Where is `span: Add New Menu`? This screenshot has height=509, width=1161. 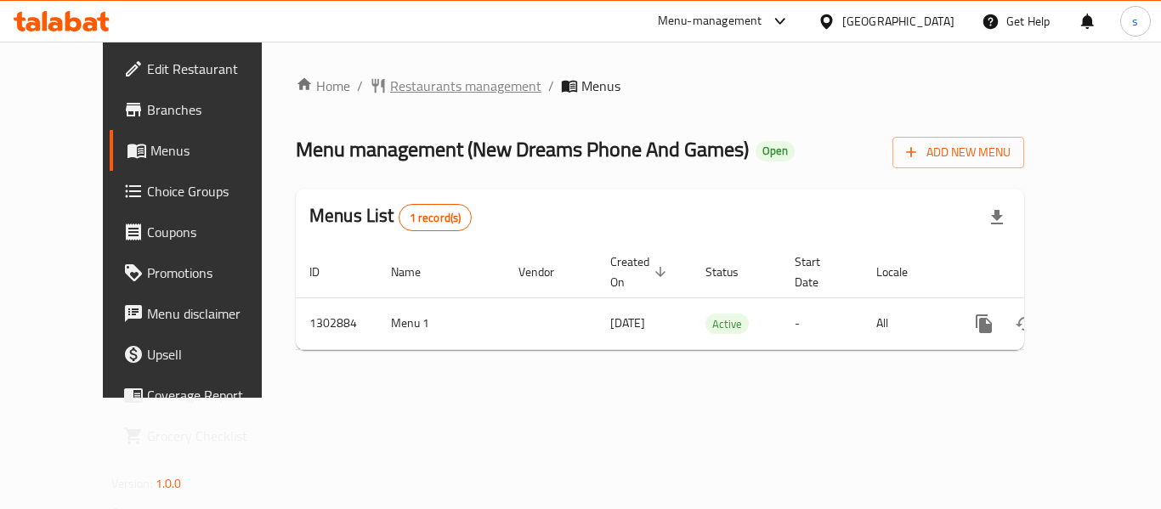
span: Add New Menu is located at coordinates (957, 152).